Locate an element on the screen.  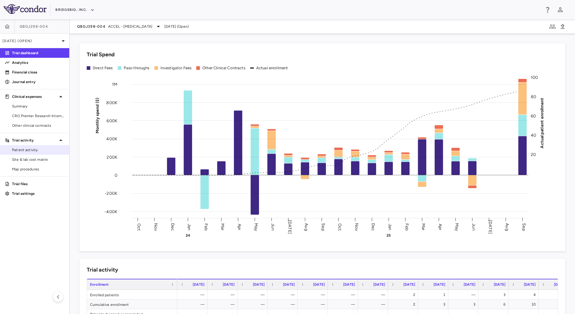
tspan: 400K is located at coordinates (112, 139).